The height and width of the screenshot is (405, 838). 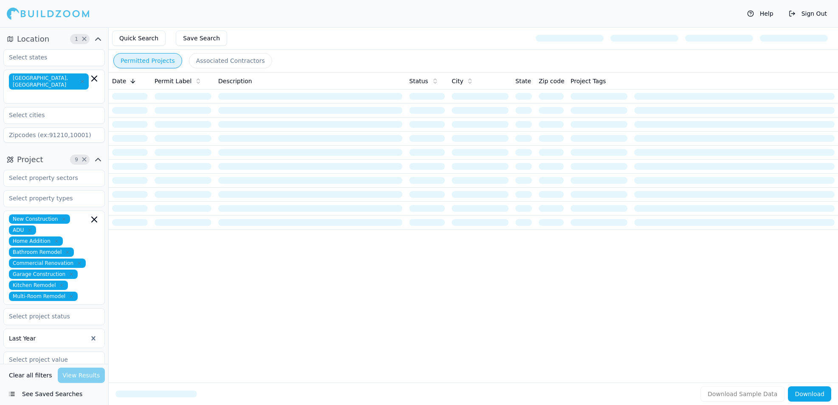 What do you see at coordinates (30, 160) in the screenshot?
I see `span: Project` at bounding box center [30, 160].